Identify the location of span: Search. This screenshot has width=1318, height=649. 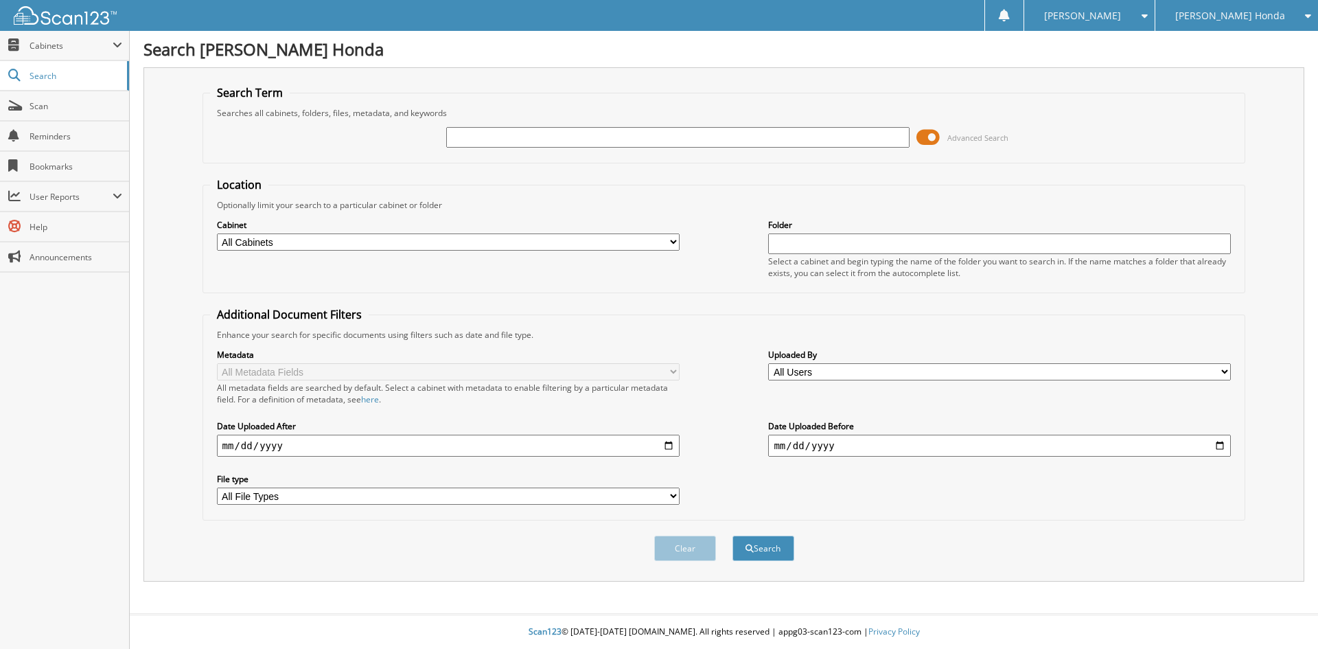
(75, 76).